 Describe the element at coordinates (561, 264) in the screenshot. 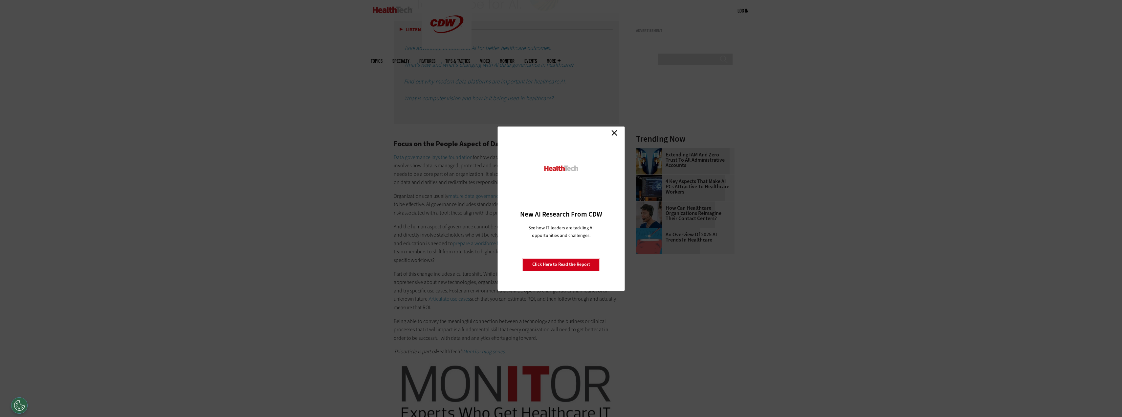

I see `a: Click Here to Read the Report` at that location.